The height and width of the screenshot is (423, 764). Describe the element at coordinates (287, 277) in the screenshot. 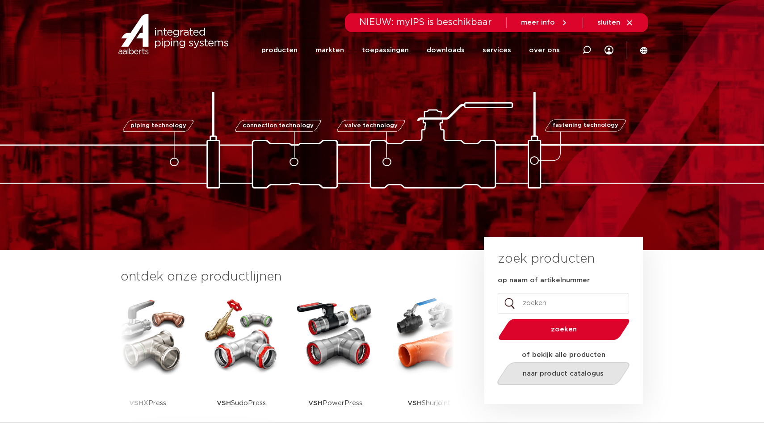

I see `h3: ontdek onze productlijnen` at that location.